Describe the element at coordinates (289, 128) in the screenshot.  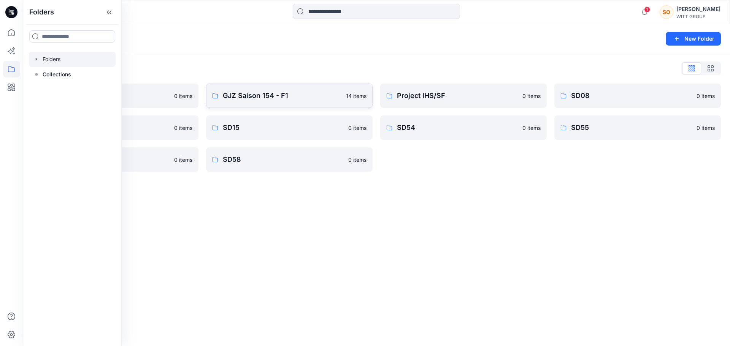
I see `a: SD150 items` at that location.